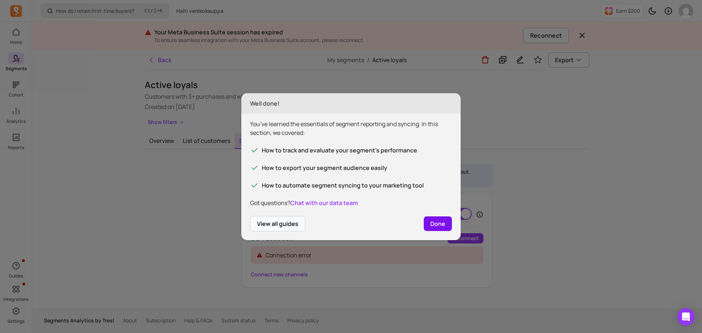 This screenshot has width=702, height=333. What do you see at coordinates (351, 128) in the screenshot?
I see `p: You’ve learned the essentials of segment reporting and syncing. In this section, we covered:` at bounding box center [351, 128].